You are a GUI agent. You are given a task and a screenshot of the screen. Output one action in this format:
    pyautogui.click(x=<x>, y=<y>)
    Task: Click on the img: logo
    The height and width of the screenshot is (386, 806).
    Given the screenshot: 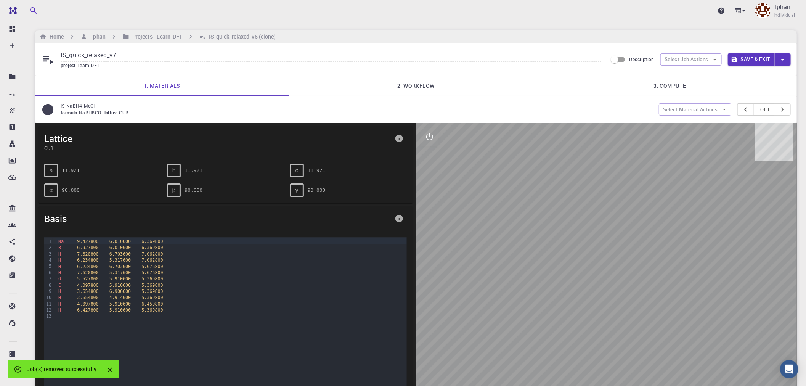 What is the action you would take?
    pyautogui.click(x=11, y=11)
    